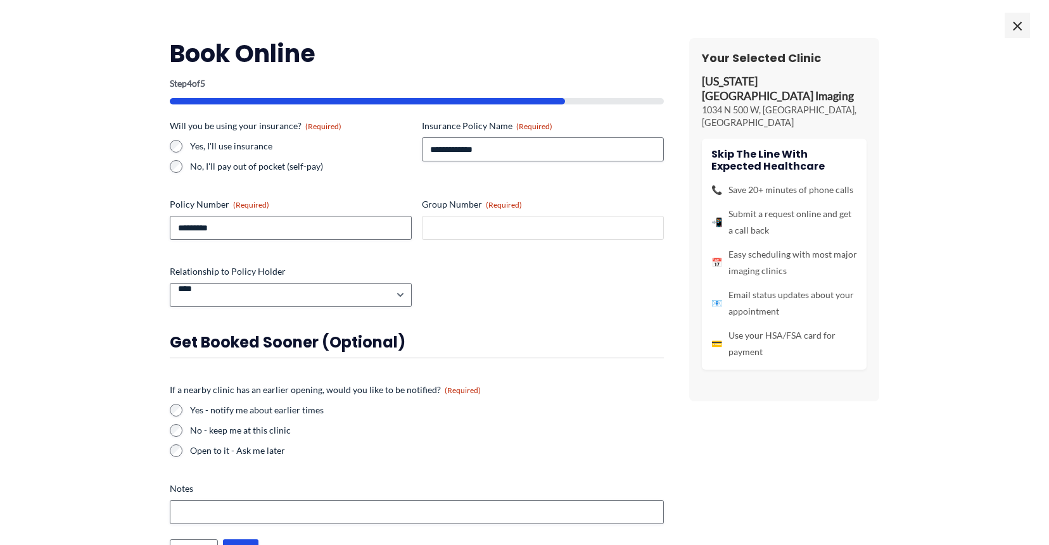  I want to click on label: Policy Number, so click(291, 205).